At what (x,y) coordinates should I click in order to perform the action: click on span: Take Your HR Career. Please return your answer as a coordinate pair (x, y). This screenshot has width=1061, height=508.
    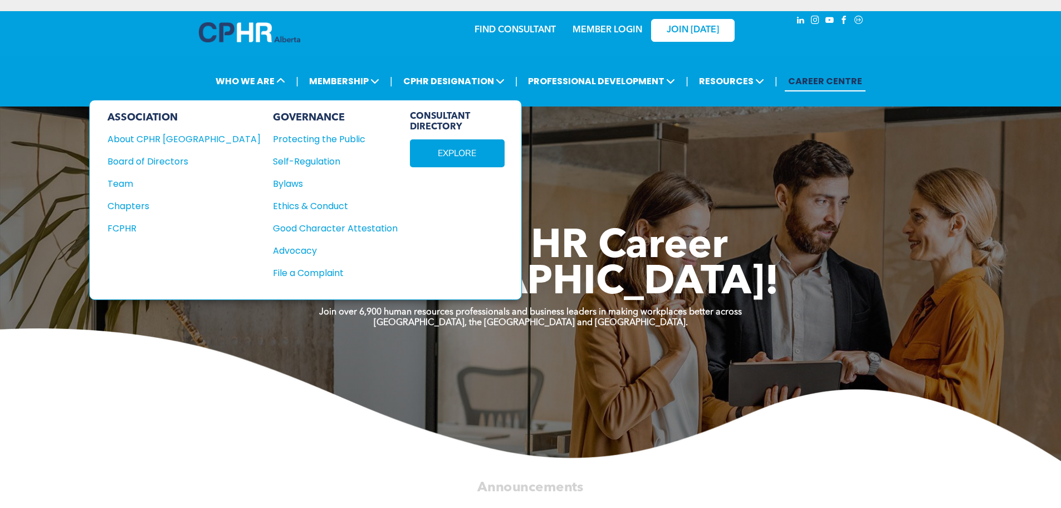
    Looking at the image, I should click on (530, 247).